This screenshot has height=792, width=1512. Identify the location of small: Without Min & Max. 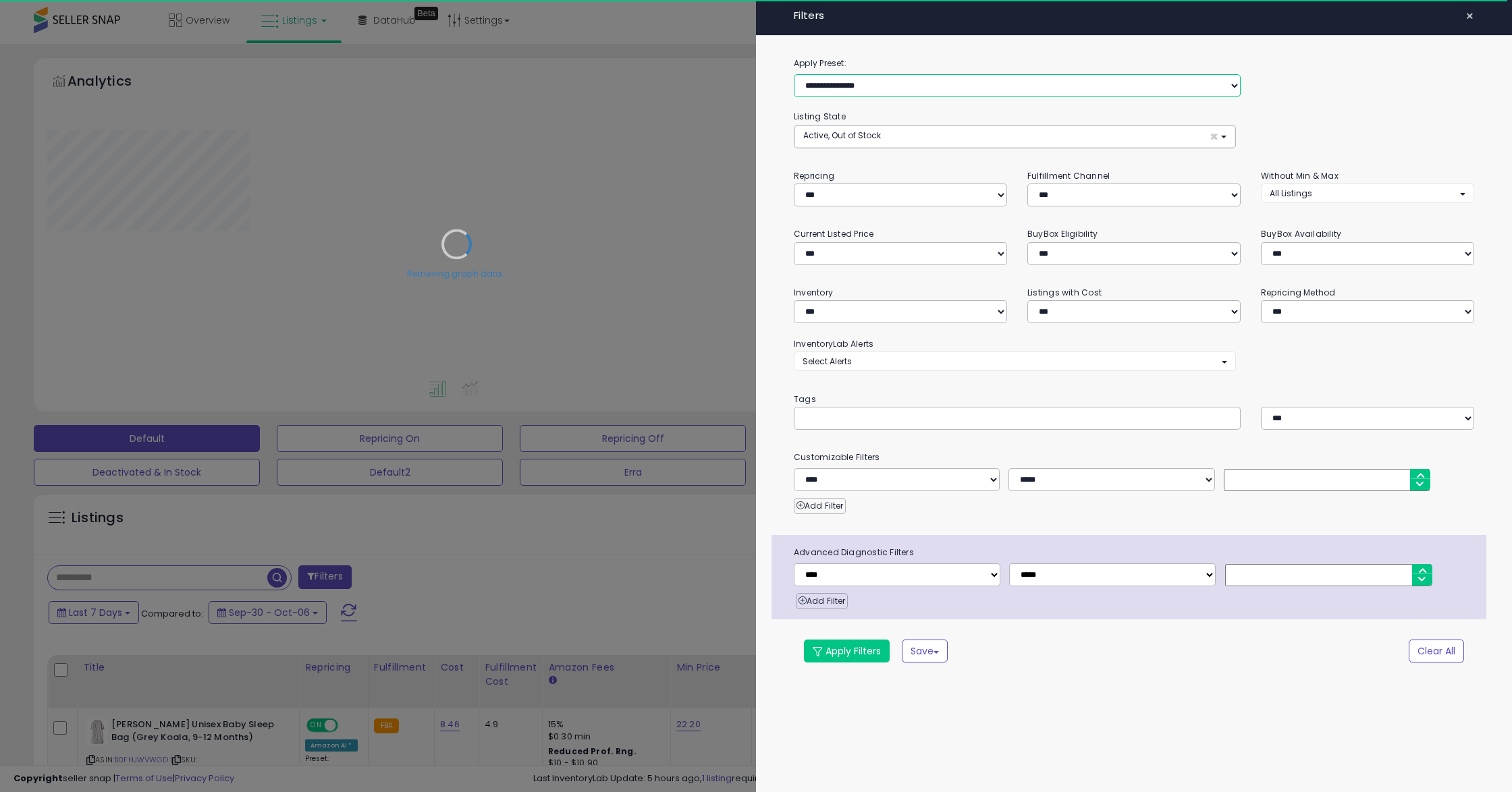
(1299, 176).